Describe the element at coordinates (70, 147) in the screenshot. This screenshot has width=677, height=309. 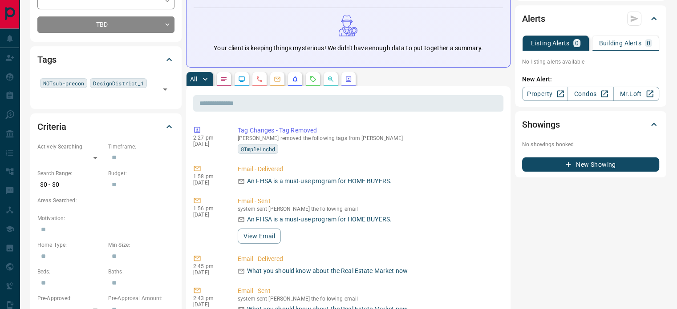
I see `p: Actively Searching:` at that location.